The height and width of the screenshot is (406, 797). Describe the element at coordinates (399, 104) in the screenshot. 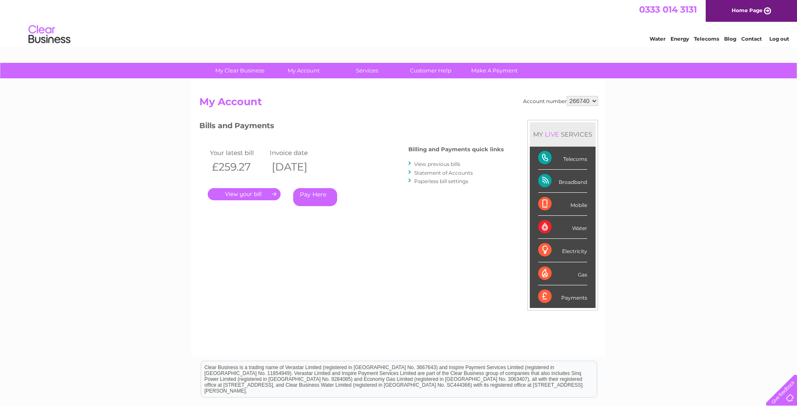

I see `h2: My Account` at that location.